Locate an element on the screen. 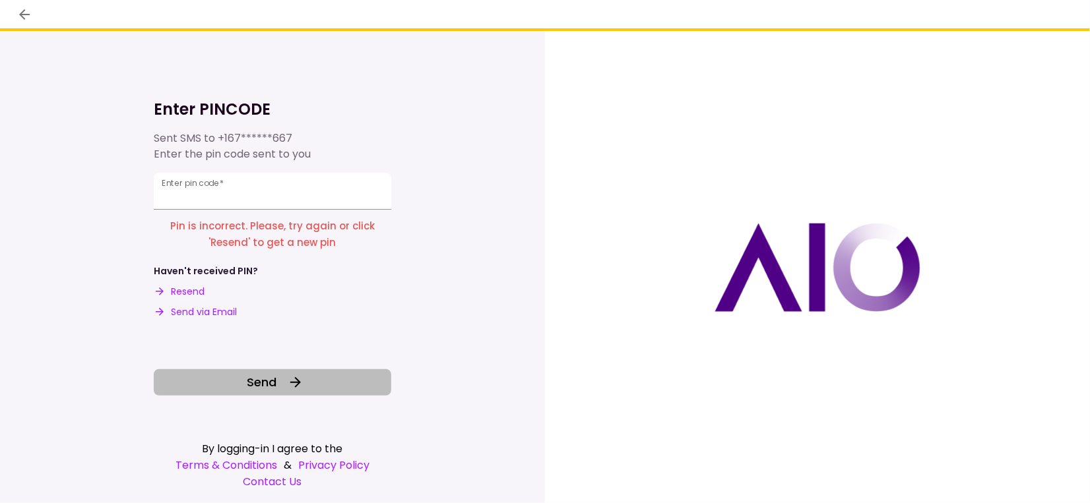 The image size is (1090, 503). button: Send via Email is located at coordinates (195, 312).